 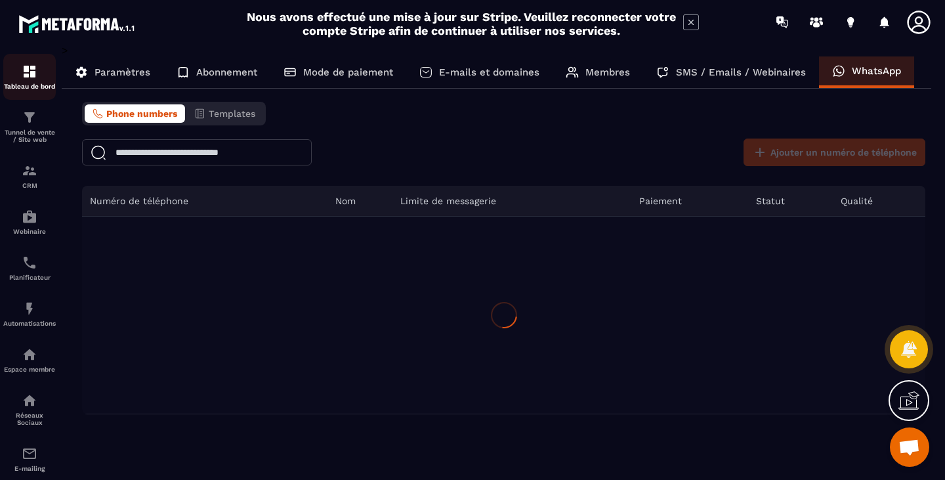 What do you see at coordinates (30, 263) in the screenshot?
I see `img: scheduler` at bounding box center [30, 263].